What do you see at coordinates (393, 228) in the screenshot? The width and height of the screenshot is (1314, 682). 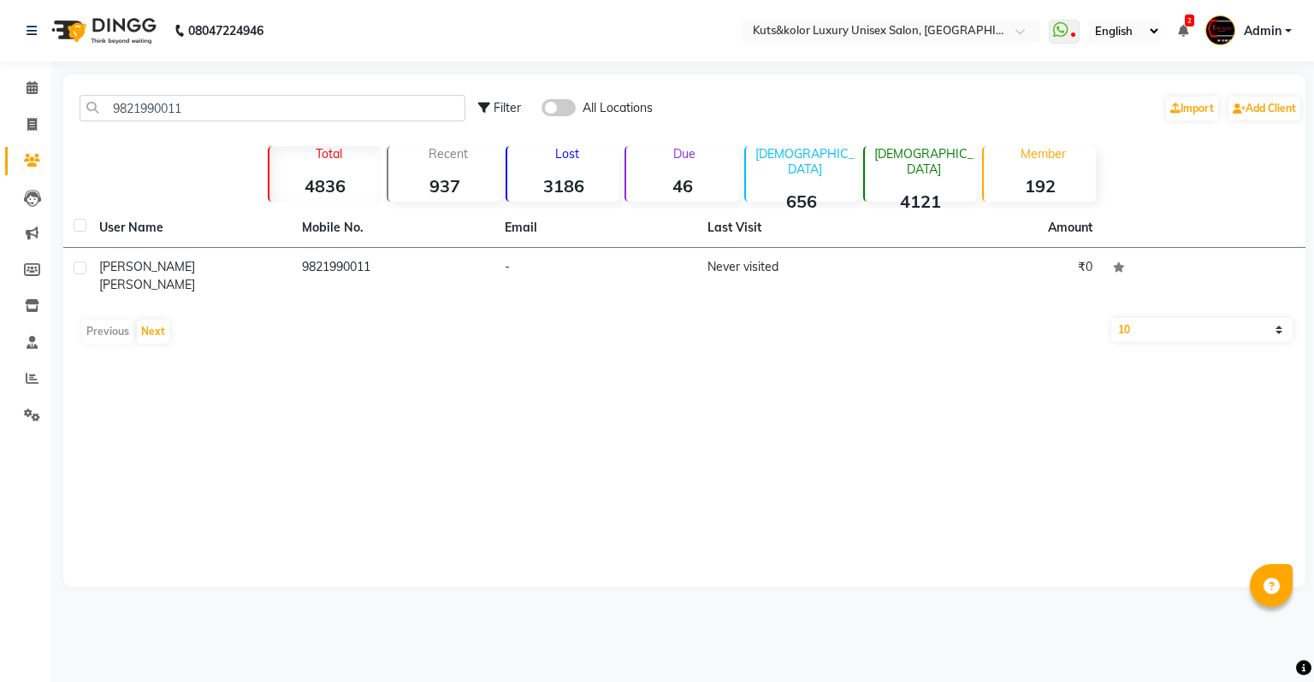 I see `th: Mobile No.` at bounding box center [393, 228].